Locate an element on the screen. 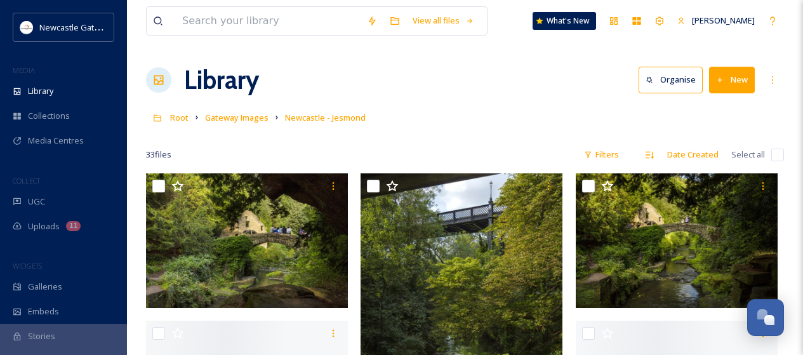 This screenshot has width=803, height=355. span: Embeds is located at coordinates (43, 311).